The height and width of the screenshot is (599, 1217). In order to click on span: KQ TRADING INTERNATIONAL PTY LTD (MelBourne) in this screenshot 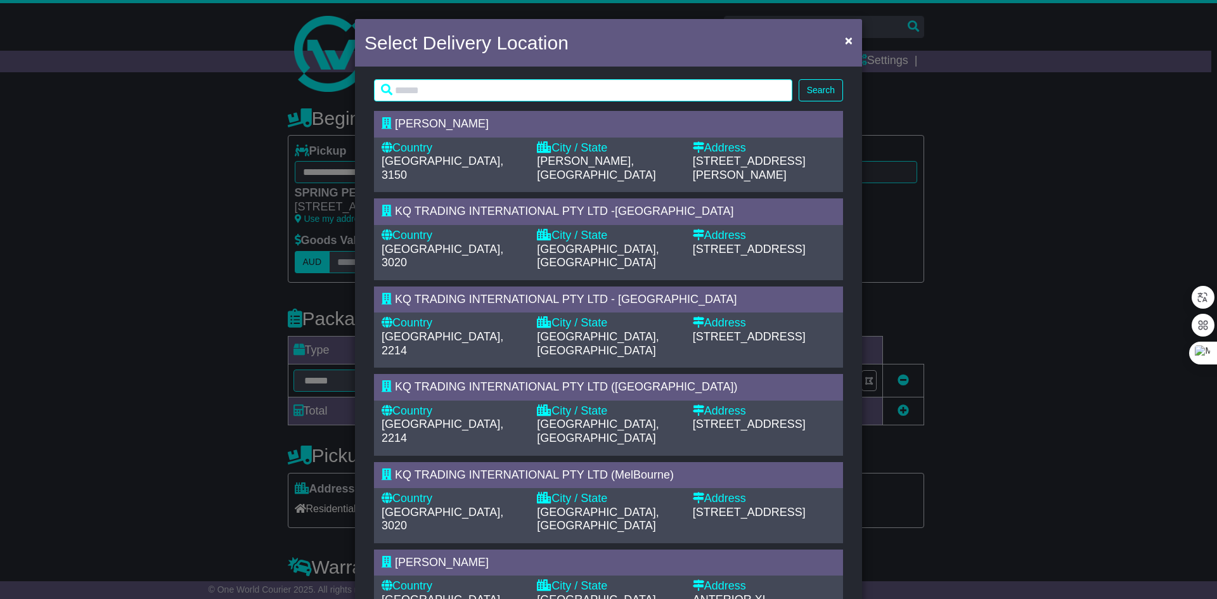, I will do `click(534, 475)`.